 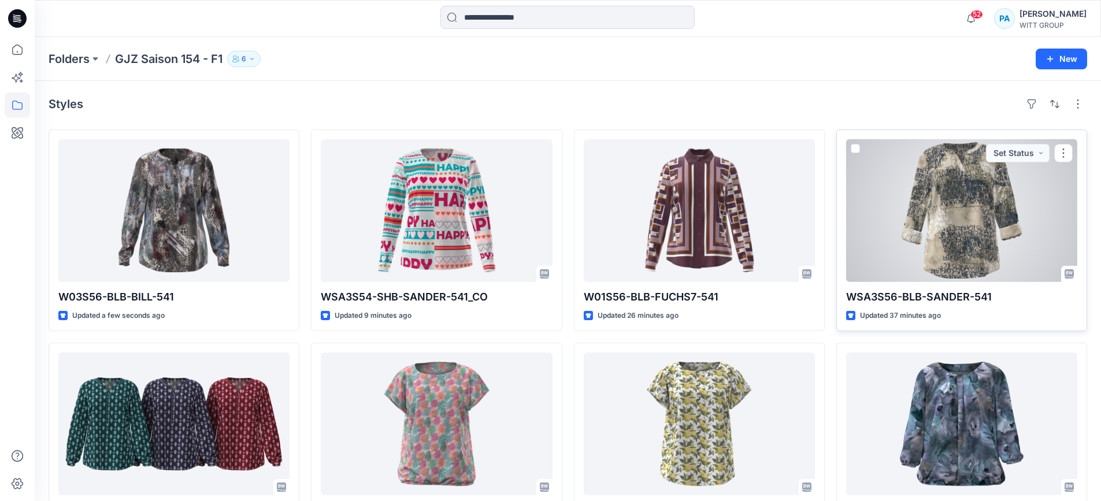 What do you see at coordinates (699, 210) in the screenshot?
I see `a: W01S56-BLB-FUCHS7-541` at bounding box center [699, 210].